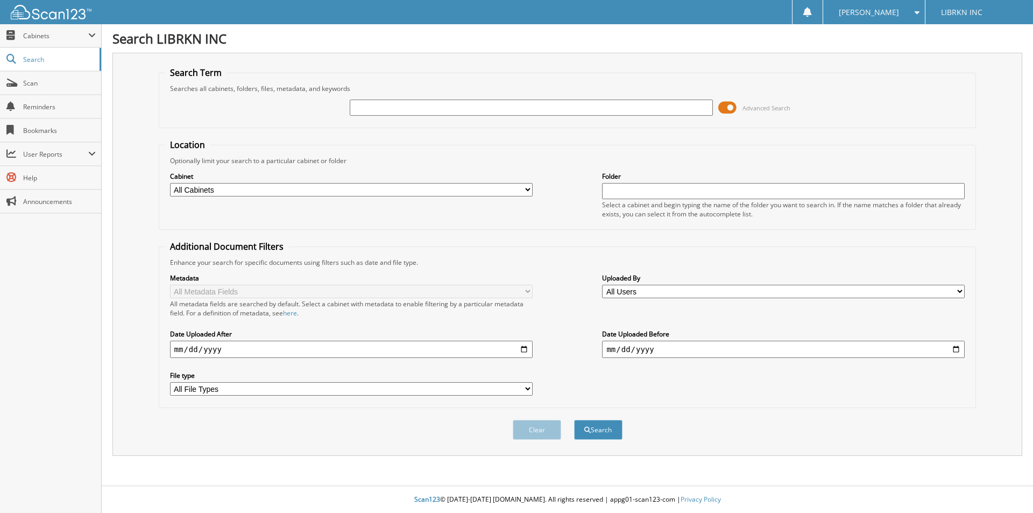 The height and width of the screenshot is (513, 1033). What do you see at coordinates (351, 349) in the screenshot?
I see `input: start` at bounding box center [351, 349].